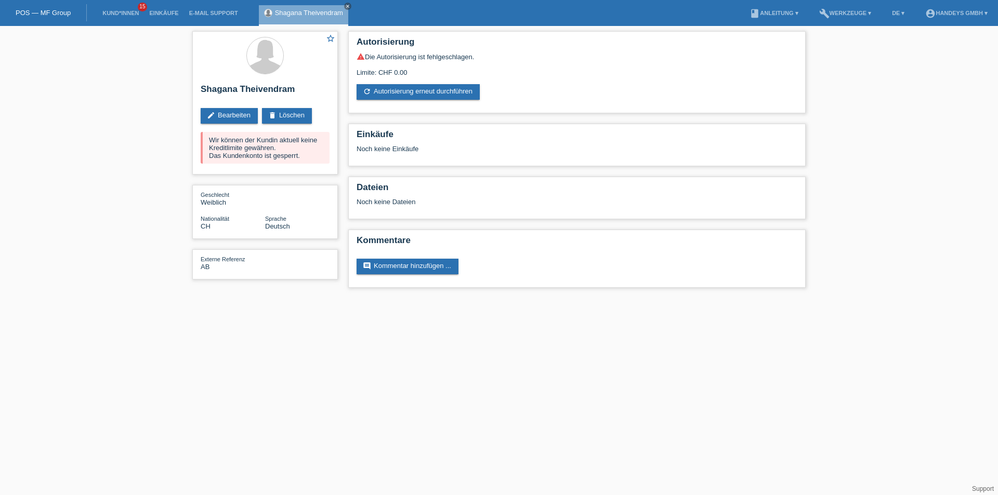 The image size is (998, 495). What do you see at coordinates (265, 92) in the screenshot?
I see `h2: Shagana Theivendram` at bounding box center [265, 92].